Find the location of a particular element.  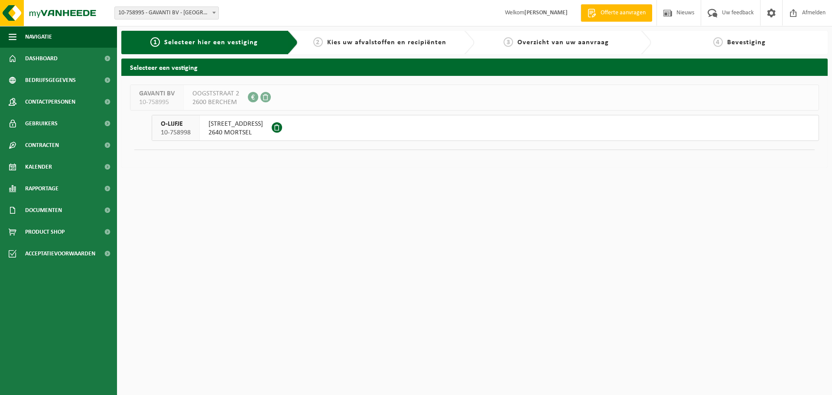

span: O-LIJFJE is located at coordinates (176, 124).